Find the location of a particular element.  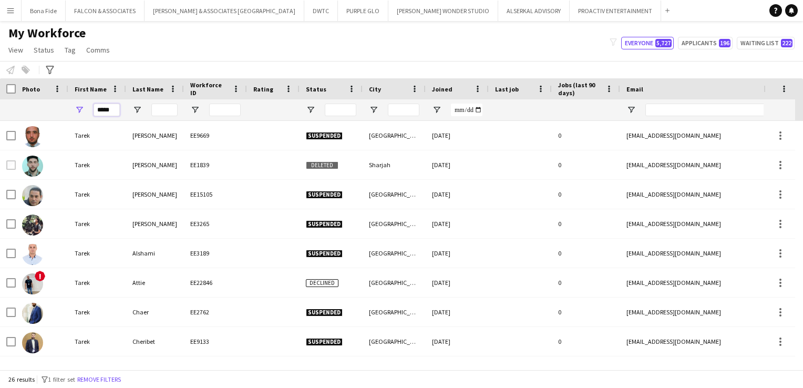

a: View is located at coordinates (16, 50).